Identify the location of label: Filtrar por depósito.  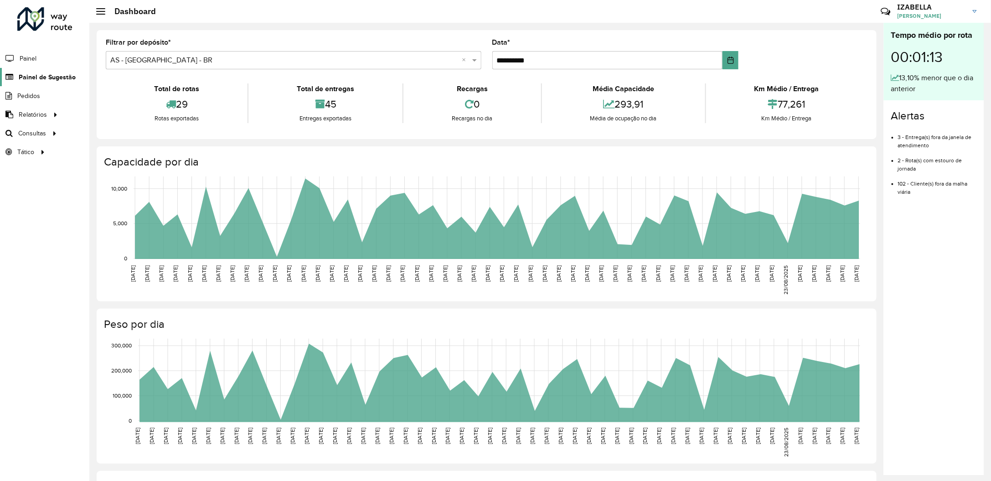
(138, 42).